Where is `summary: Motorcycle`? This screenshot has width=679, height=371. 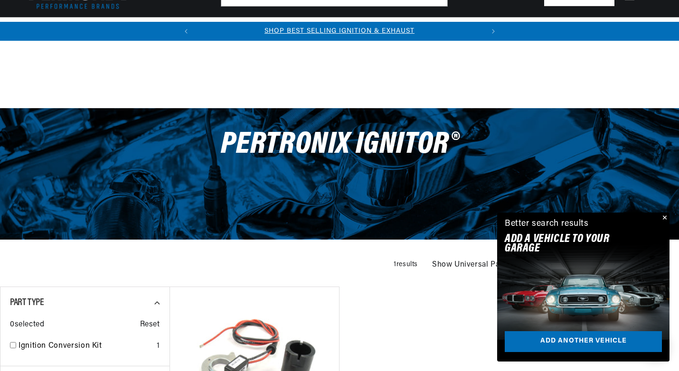
summary: Motorcycle is located at coordinates (515, 28).